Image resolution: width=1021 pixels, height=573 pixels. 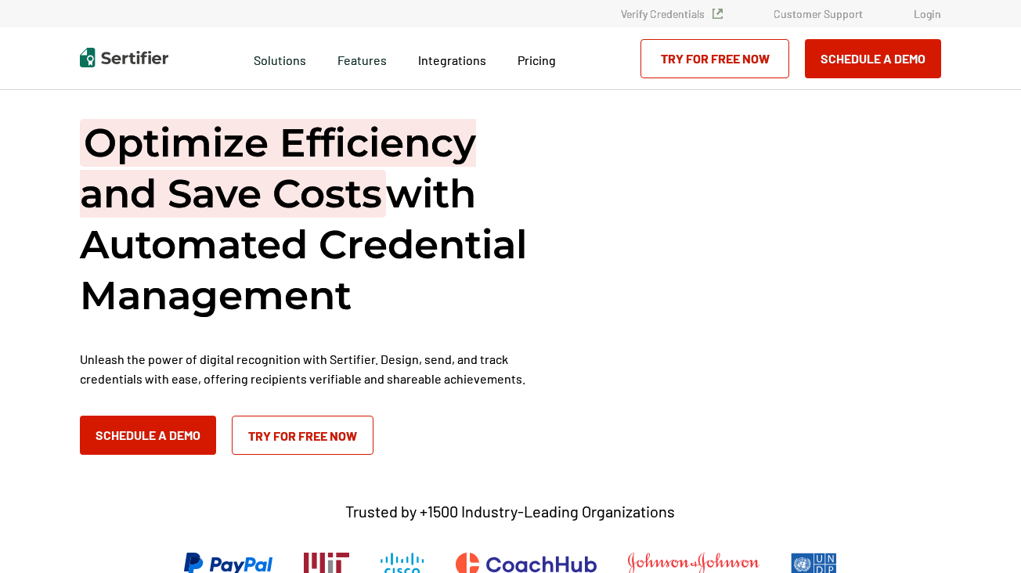 I want to click on span: Optimize Efficiency and Save Costs, so click(x=278, y=168).